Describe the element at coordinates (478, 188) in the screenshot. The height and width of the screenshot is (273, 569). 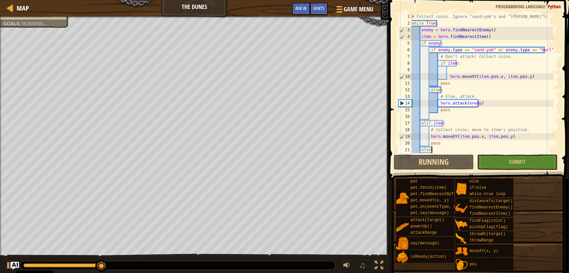
I see `span: if/else` at that location.